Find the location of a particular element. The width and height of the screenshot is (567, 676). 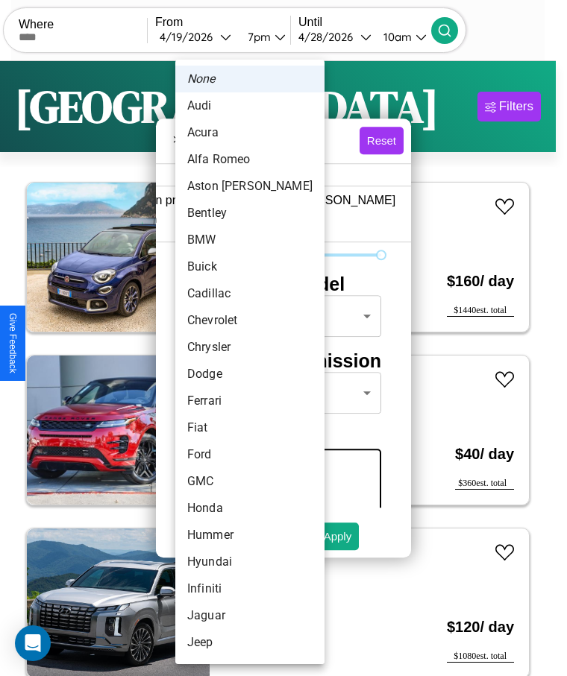

li: Acura is located at coordinates (250, 133).